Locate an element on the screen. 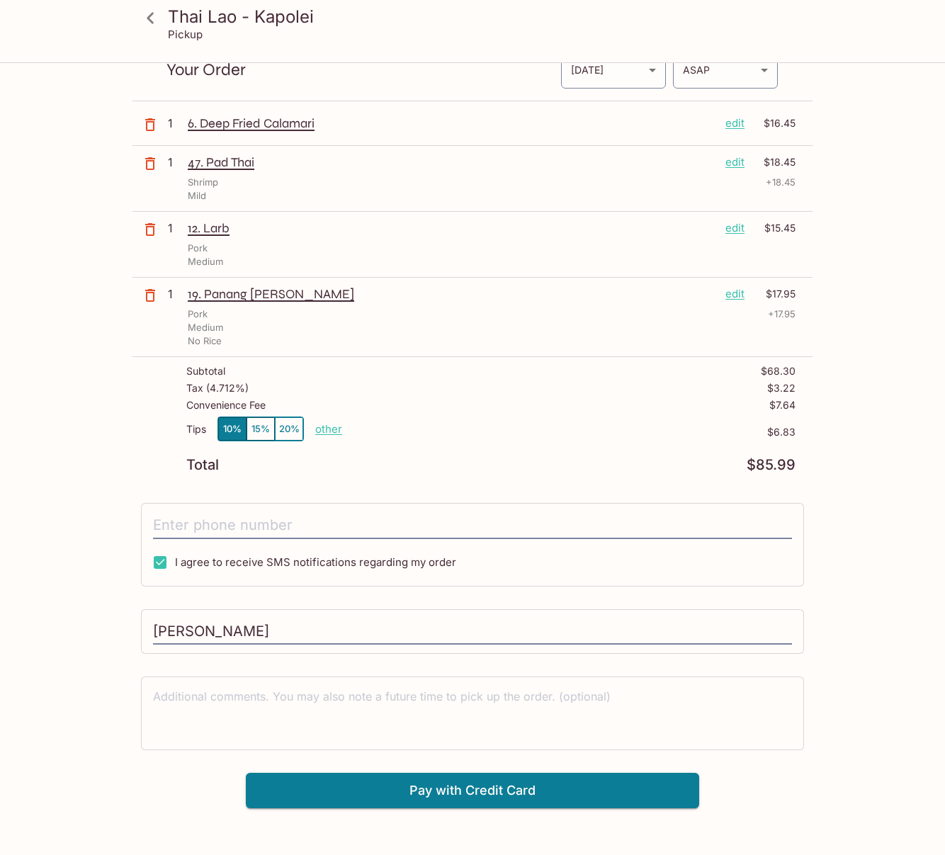 This screenshot has width=945, height=855. p: $3.22 is located at coordinates (781, 388).